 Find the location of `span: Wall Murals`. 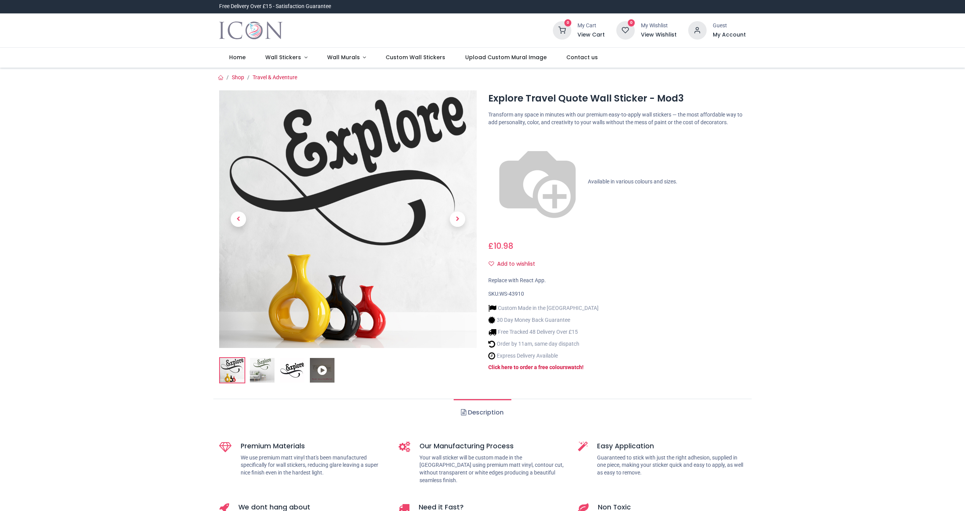

span: Wall Murals is located at coordinates (343, 57).